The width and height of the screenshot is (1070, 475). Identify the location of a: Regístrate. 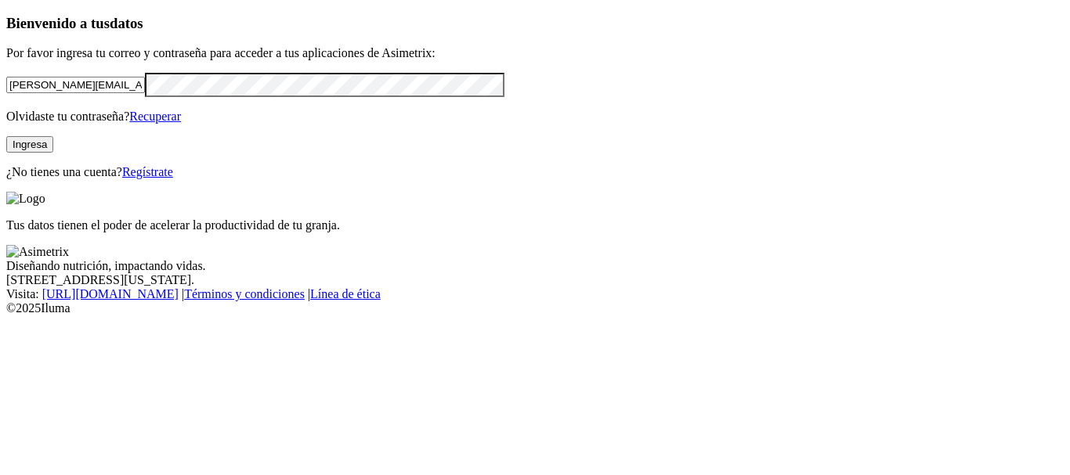
(147, 171).